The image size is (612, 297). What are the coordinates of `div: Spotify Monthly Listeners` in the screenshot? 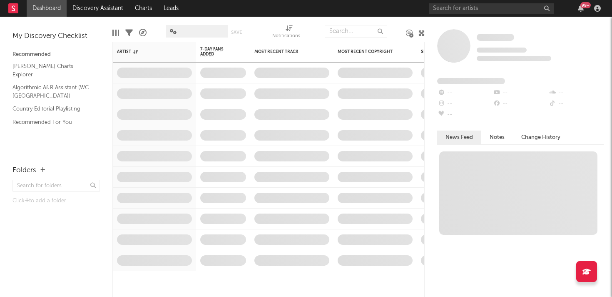 It's located at (452, 52).